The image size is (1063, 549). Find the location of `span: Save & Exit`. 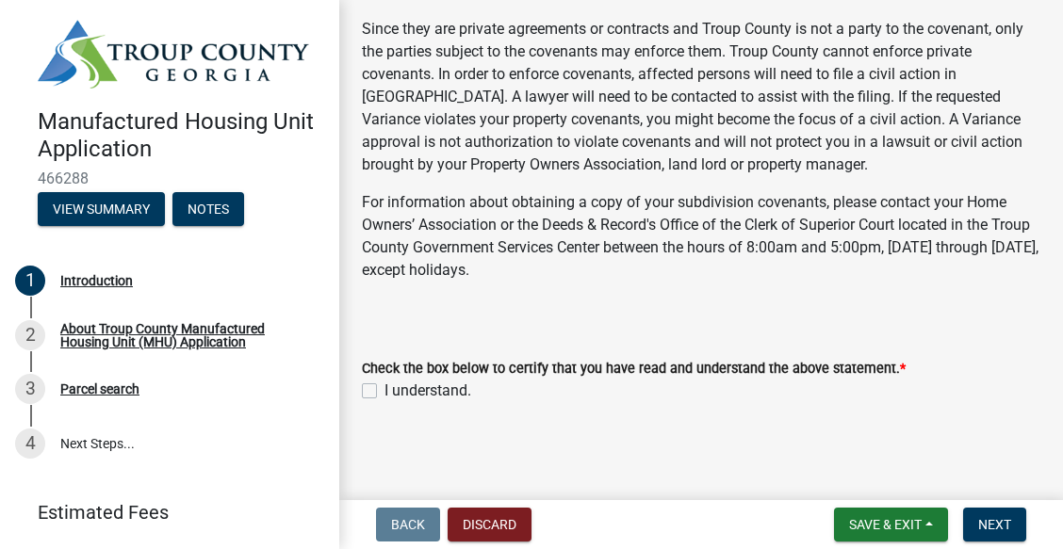

span: Save & Exit is located at coordinates (885, 525).